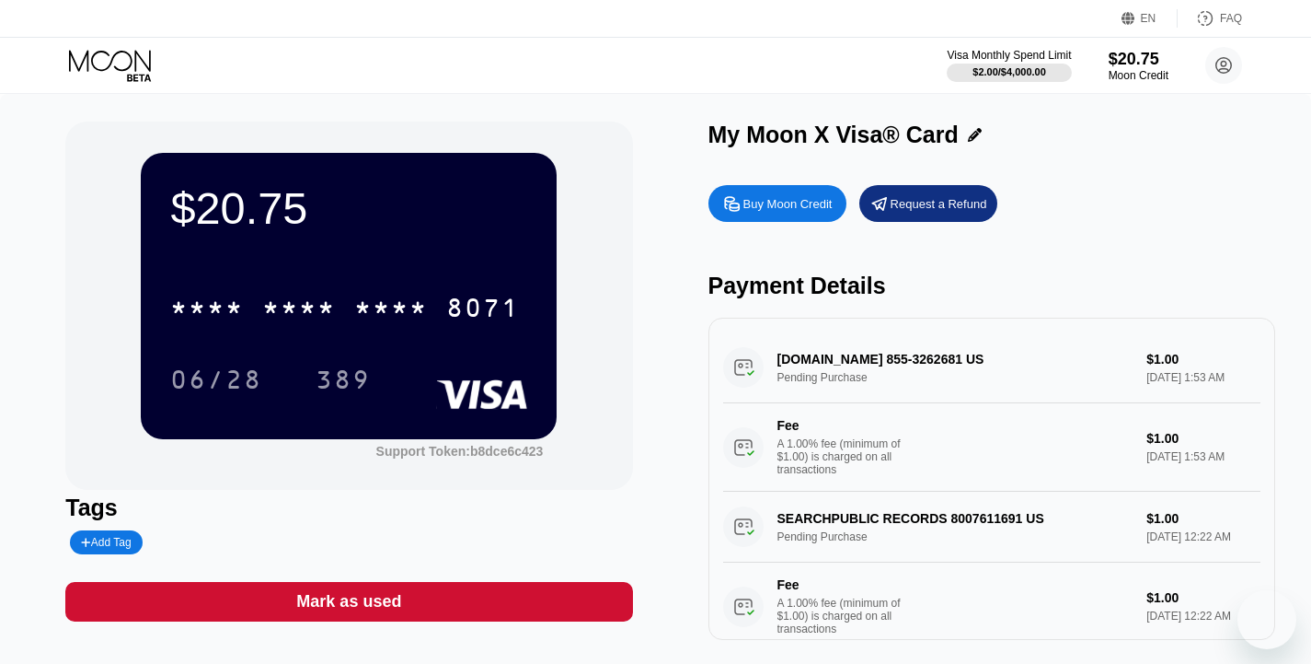  Describe the element at coordinates (349, 601) in the screenshot. I see `div: Mark as used` at that location.